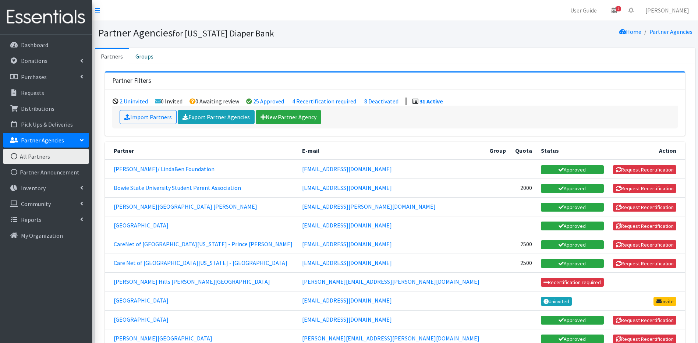 The width and height of the screenshot is (698, 343). I want to click on a: 2 Uninvited, so click(133, 101).